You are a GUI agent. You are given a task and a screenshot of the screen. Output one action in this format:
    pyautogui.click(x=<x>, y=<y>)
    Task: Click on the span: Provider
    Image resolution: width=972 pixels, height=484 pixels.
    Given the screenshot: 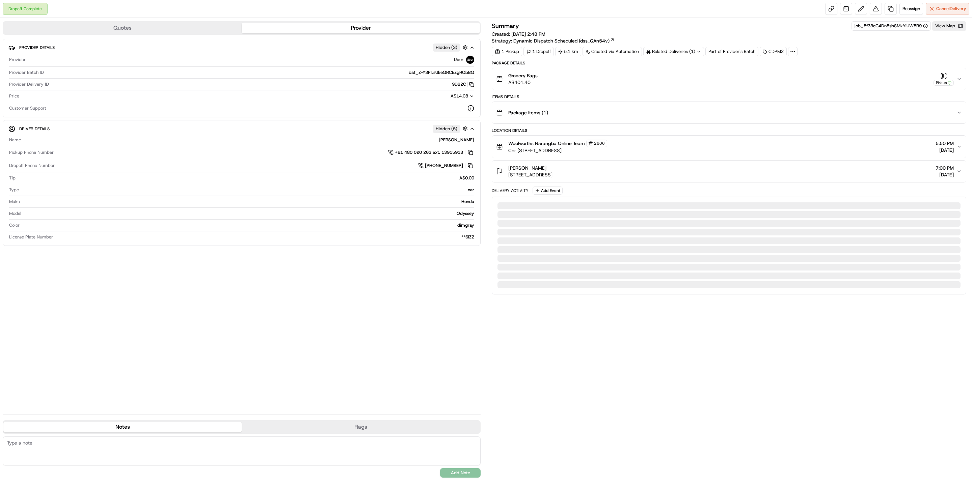 What is the action you would take?
    pyautogui.click(x=17, y=60)
    